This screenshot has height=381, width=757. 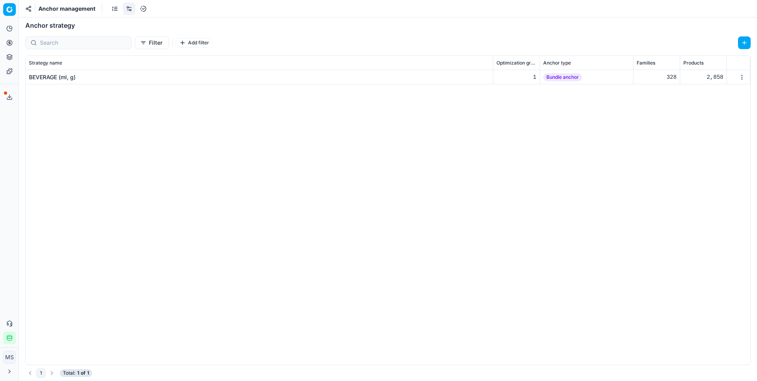 I want to click on span: Families, so click(x=646, y=63).